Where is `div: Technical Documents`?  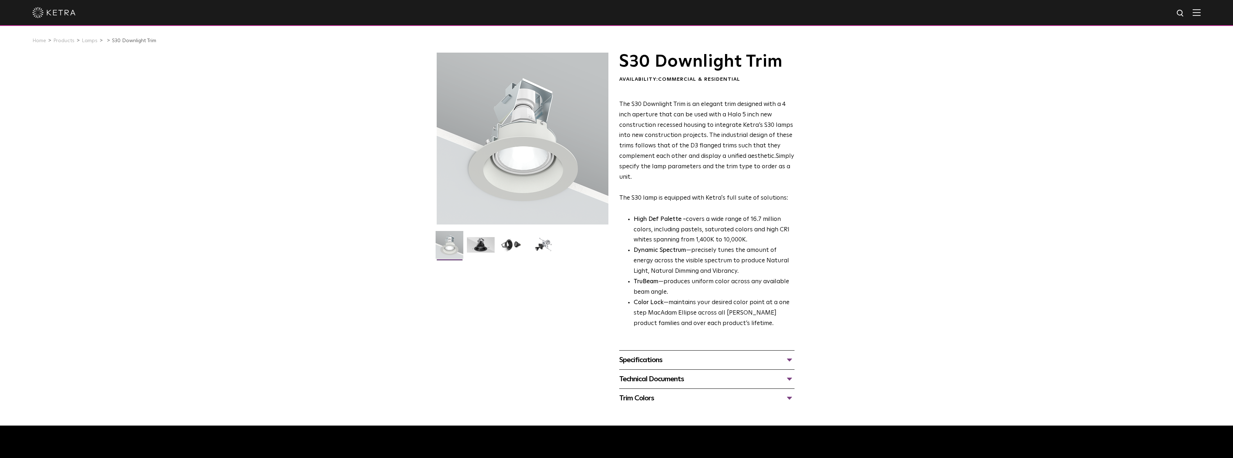 div: Technical Documents is located at coordinates (707, 379).